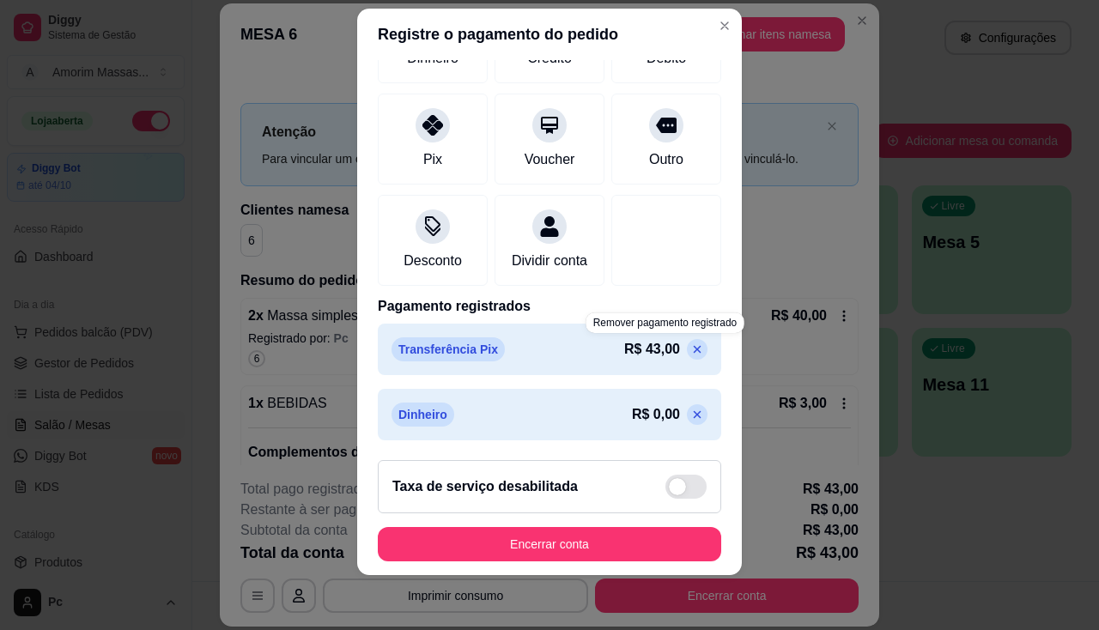  What do you see at coordinates (666, 160) in the screenshot?
I see `div: Outro` at bounding box center [666, 160].